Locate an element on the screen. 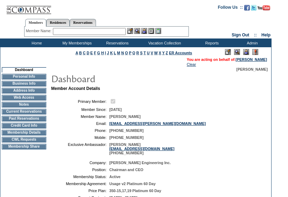 This screenshot has width=288, height=197. td: Member Since: is located at coordinates (80, 110).